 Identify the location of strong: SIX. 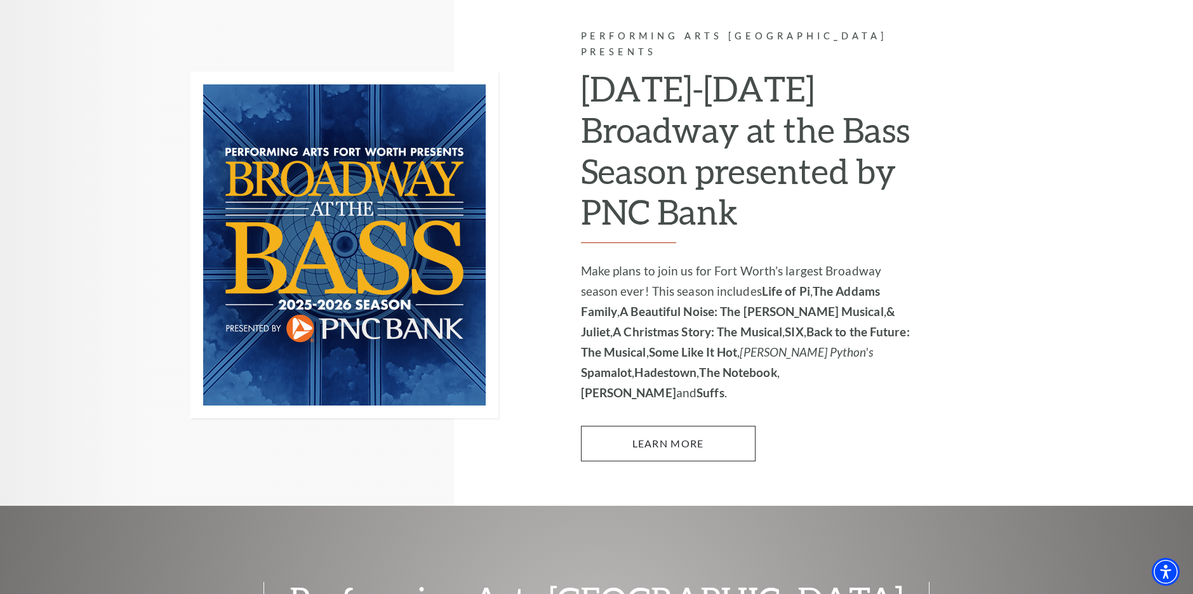
(794, 331).